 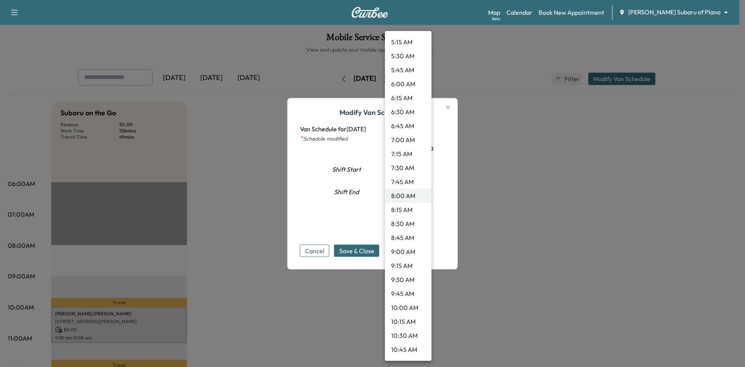 What do you see at coordinates (408, 140) in the screenshot?
I see `li: 7:00 AM` at bounding box center [408, 140].